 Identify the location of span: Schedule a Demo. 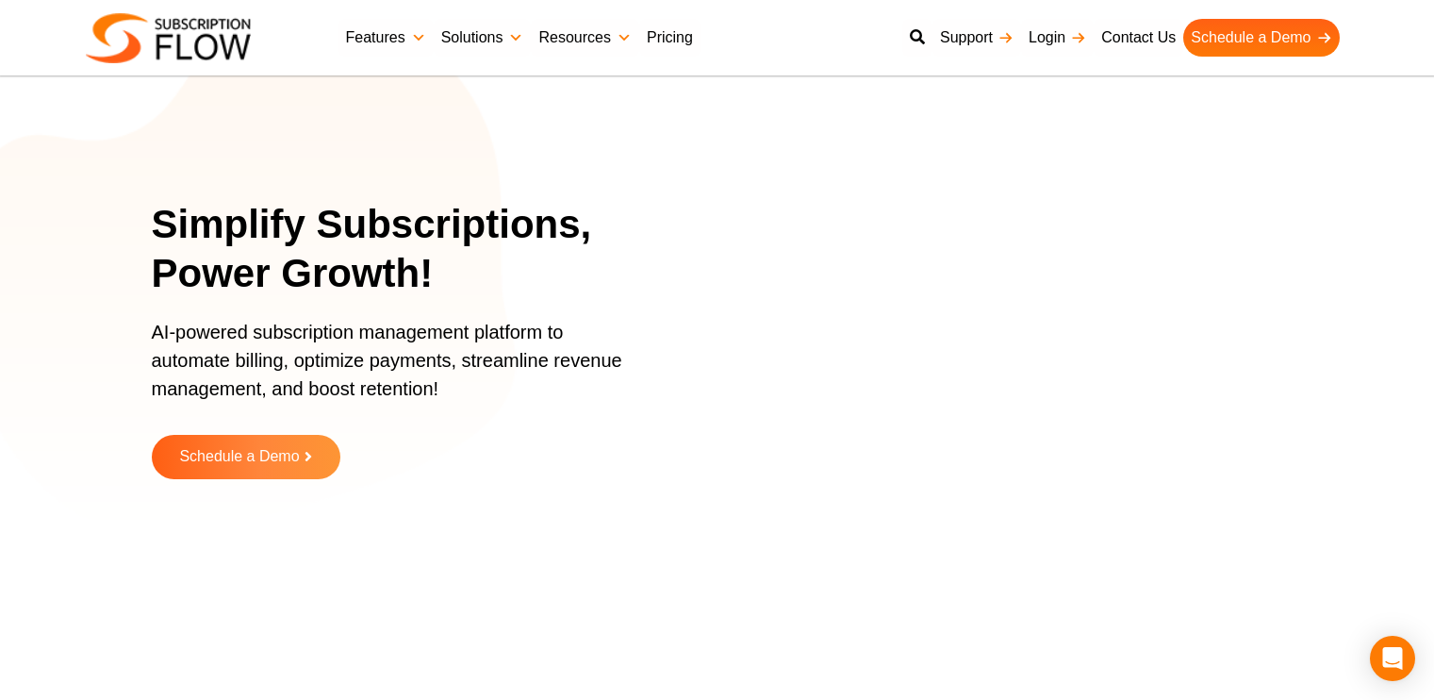
(239, 456).